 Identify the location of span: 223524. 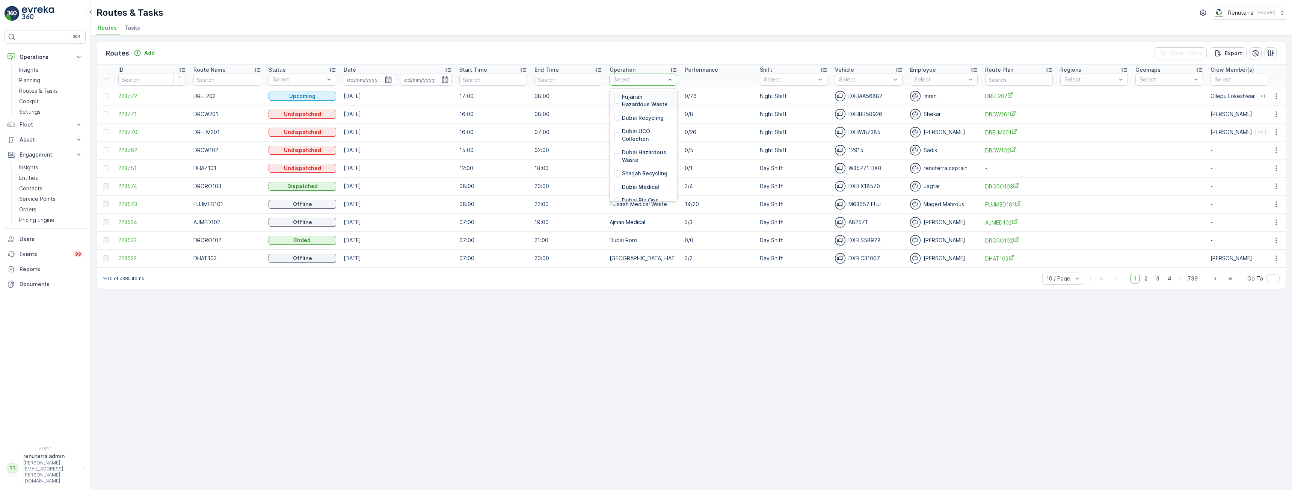
(152, 222).